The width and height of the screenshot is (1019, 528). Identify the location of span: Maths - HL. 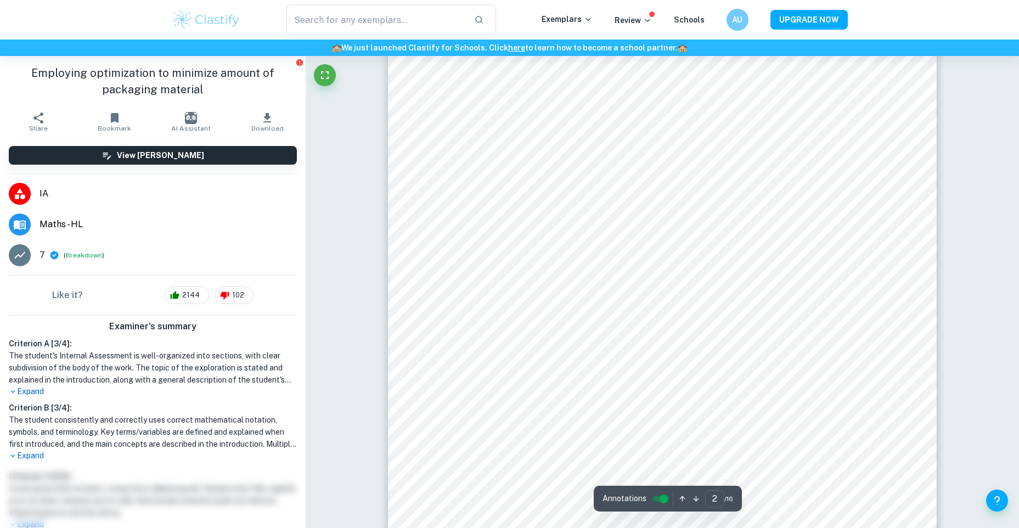
(168, 224).